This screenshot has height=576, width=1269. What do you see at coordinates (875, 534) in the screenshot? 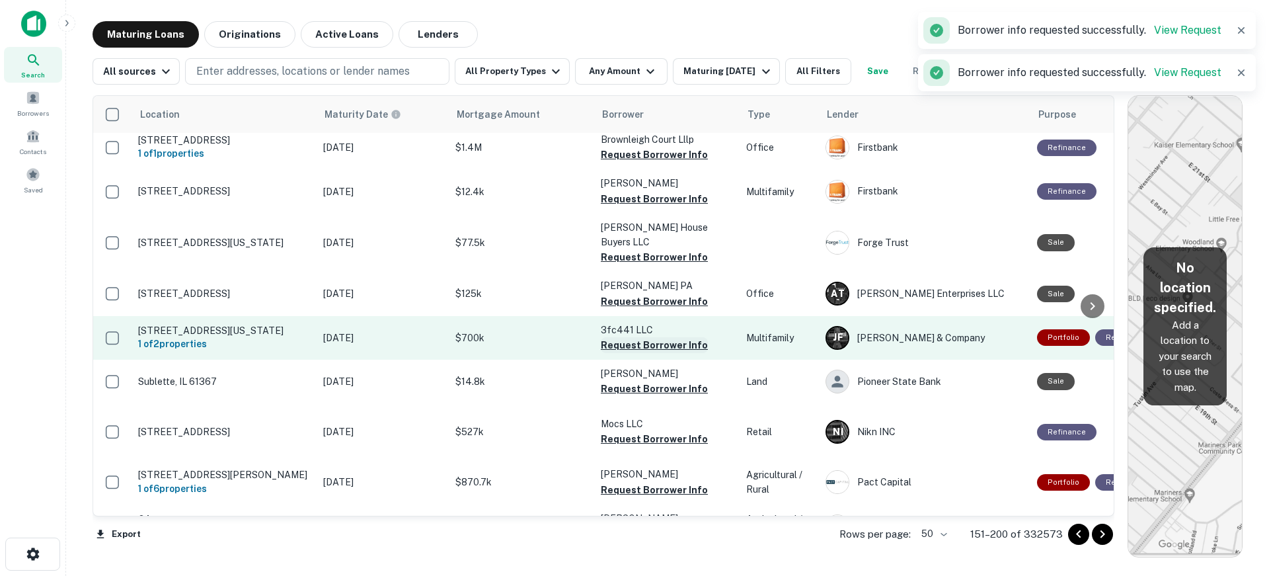
I see `p: Rows per page:` at bounding box center [875, 534].